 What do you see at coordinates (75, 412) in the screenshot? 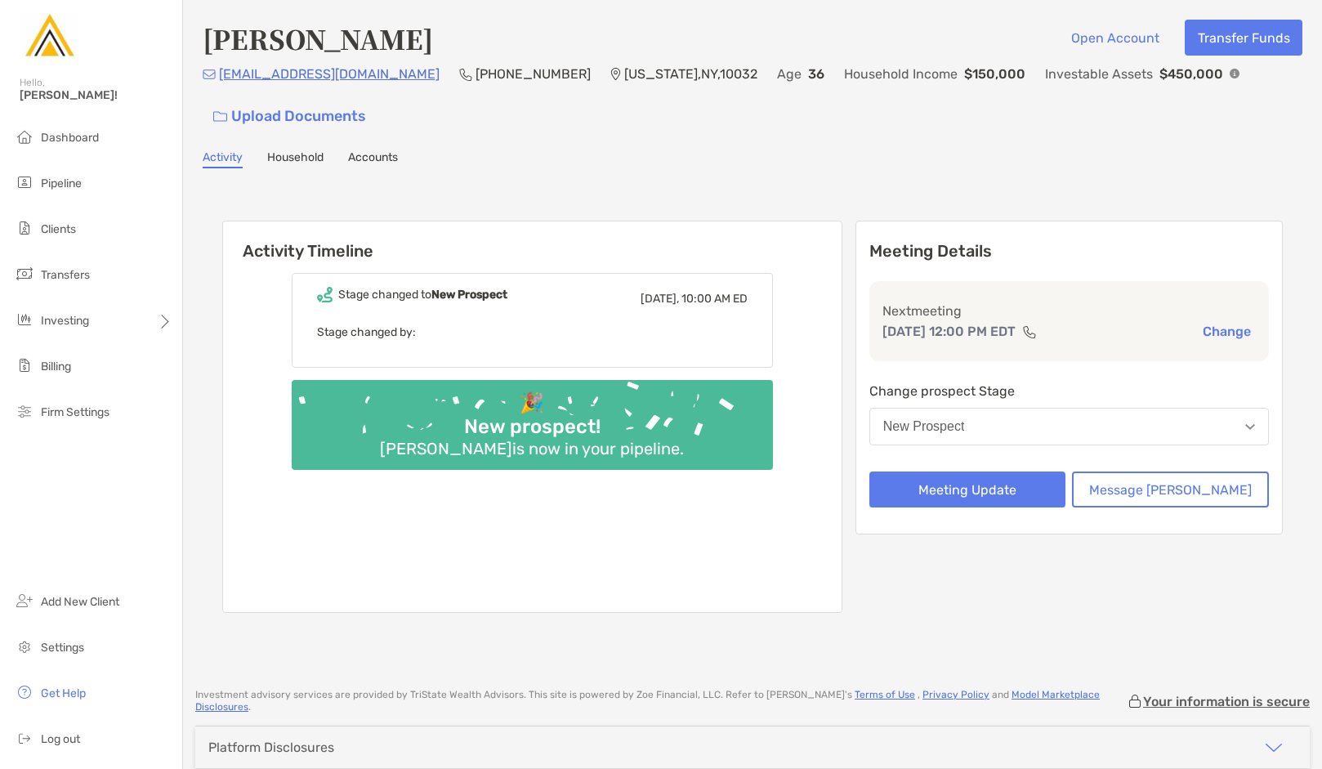
I see `span: Firm Settings` at bounding box center [75, 412].